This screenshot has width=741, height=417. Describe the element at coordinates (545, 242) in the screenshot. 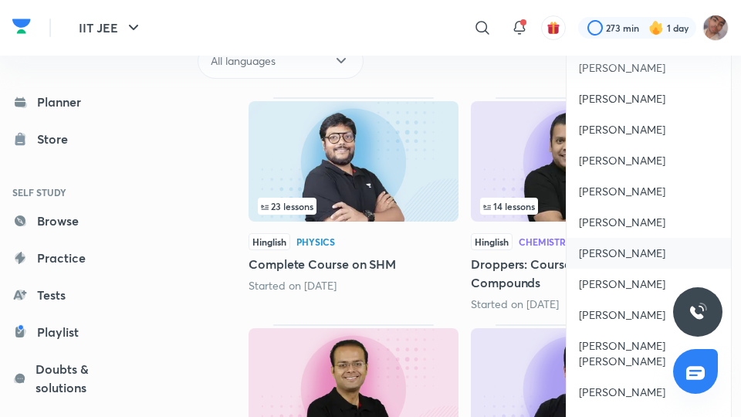

I see `div: Chemistry` at that location.